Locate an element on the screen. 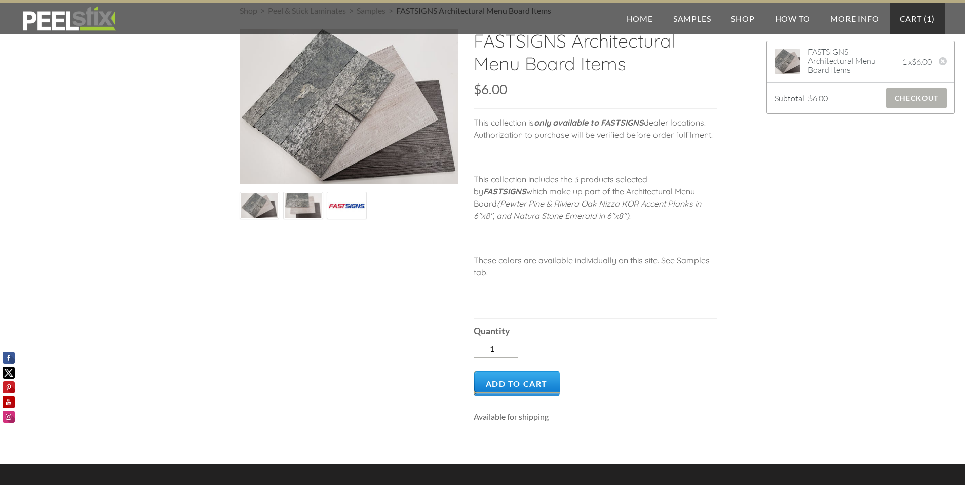 Image resolution: width=965 pixels, height=485 pixels. a: More Info is located at coordinates (855, 18).